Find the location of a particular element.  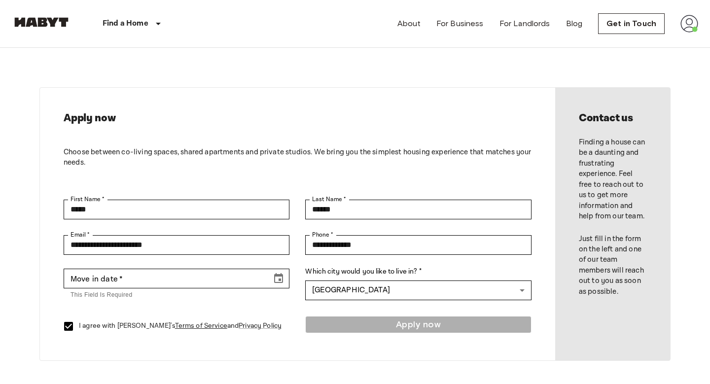

p: Just fill in the form on the left and one of our team members will reach out to you as soon as po... is located at coordinates (613, 265).